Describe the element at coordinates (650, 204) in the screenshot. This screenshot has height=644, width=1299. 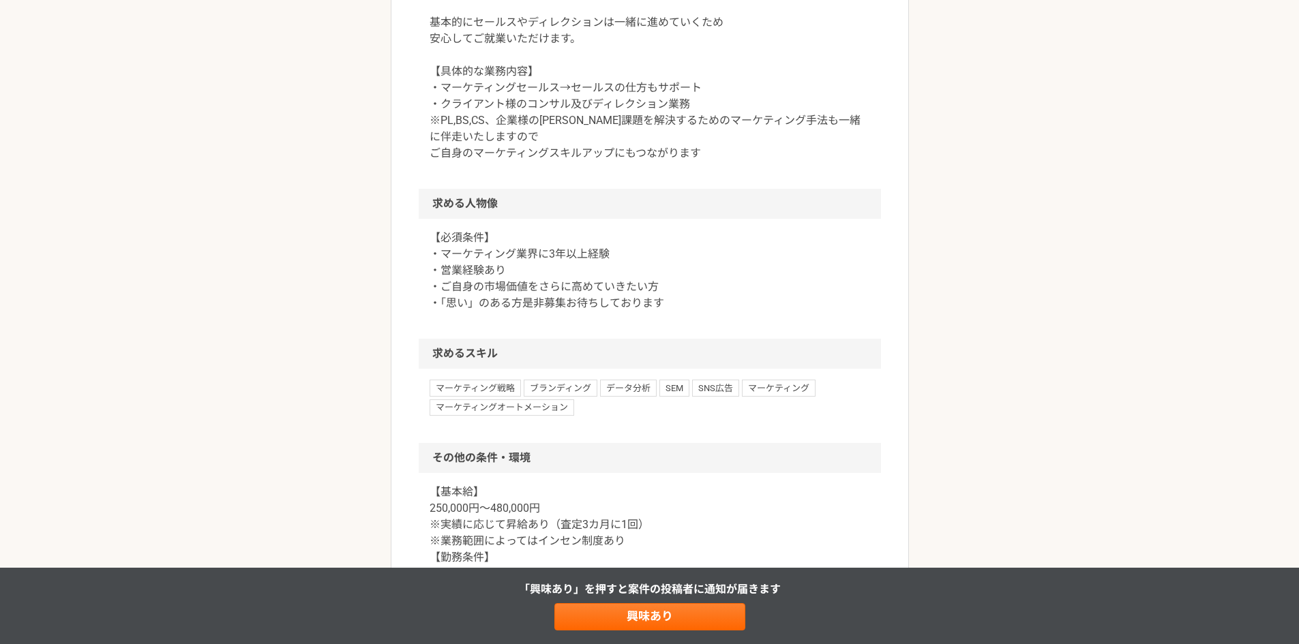
I see `h2: 求める人物像` at that location.